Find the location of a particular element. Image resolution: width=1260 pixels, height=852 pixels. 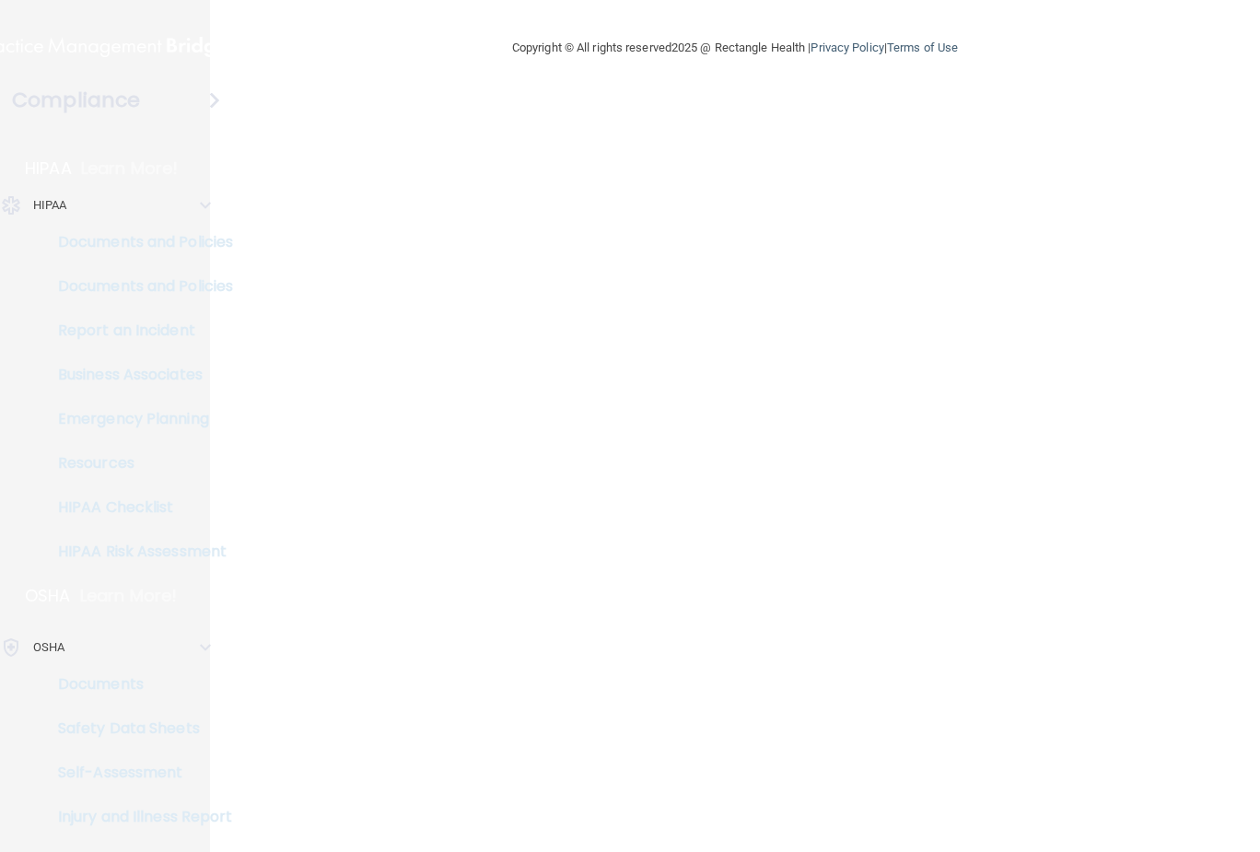

p: Documents is located at coordinates (137, 684).